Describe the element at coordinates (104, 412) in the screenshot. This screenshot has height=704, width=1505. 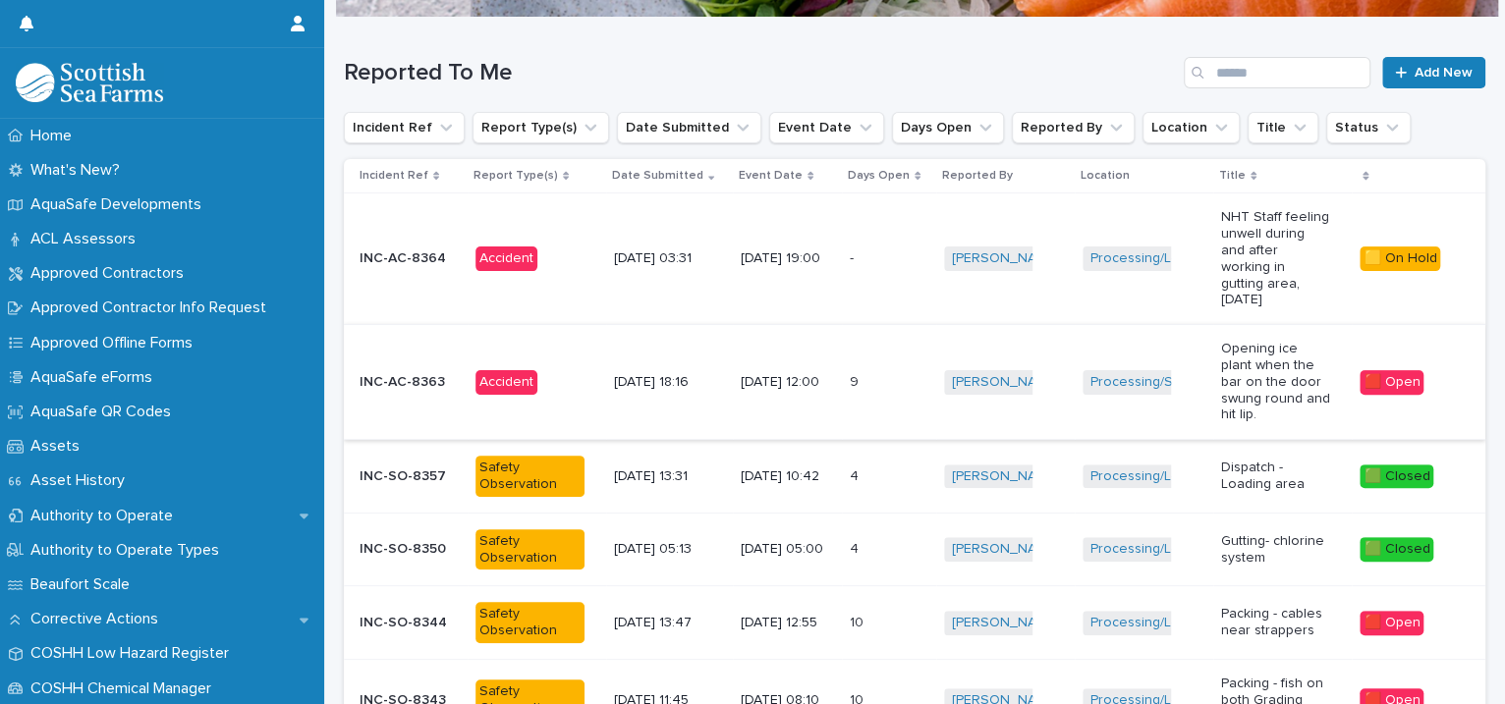
I see `p: AquaSafe QR Codes` at that location.